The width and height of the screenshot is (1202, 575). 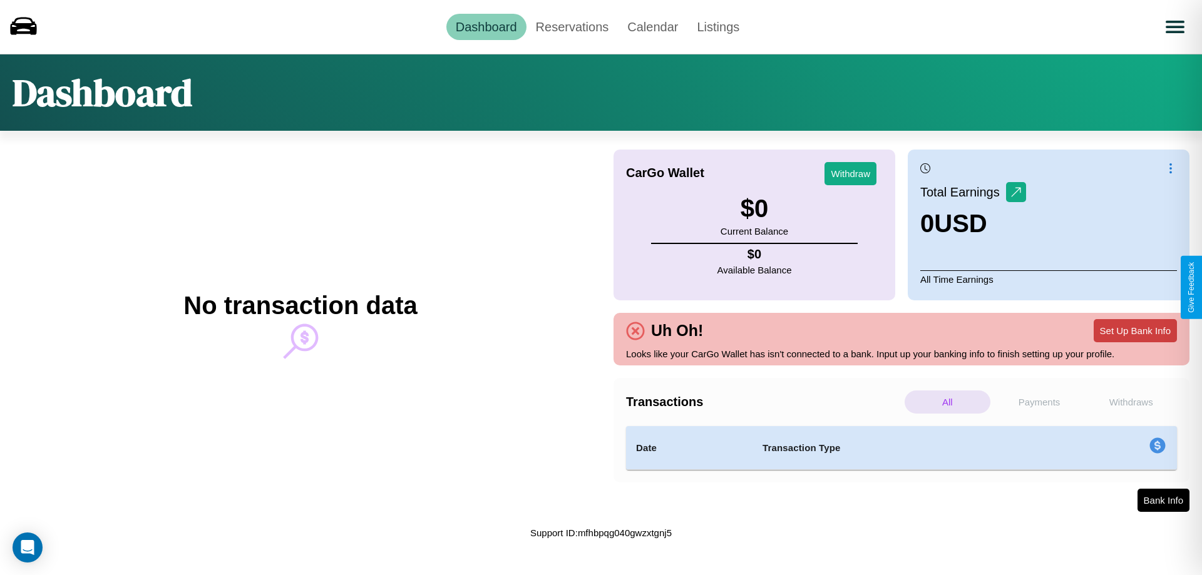 What do you see at coordinates (1135, 331) in the screenshot?
I see `button: Set Up Bank Info` at bounding box center [1135, 331].